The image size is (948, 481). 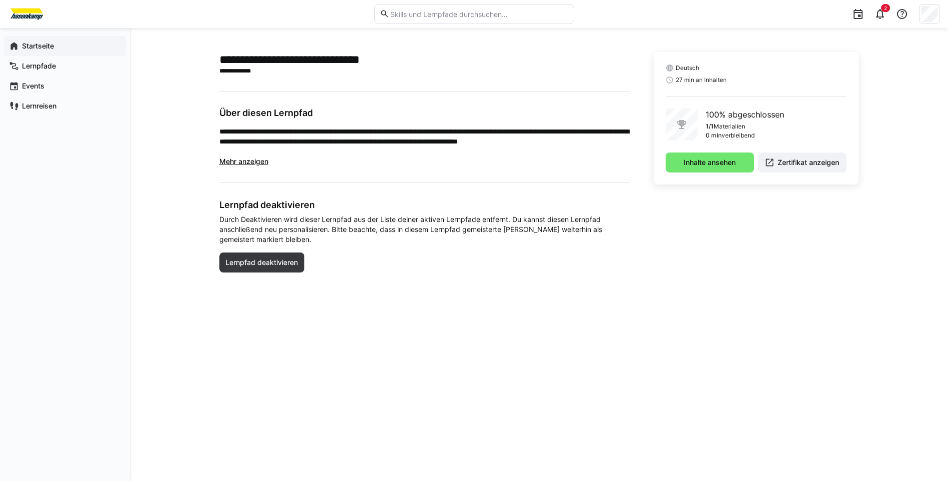 What do you see at coordinates (424, 229) in the screenshot?
I see `span: Durch Deaktivieren wird dieser Lernpfad aus der Liste deiner aktiven Lernpfade entfernt. Du kanns...` at bounding box center [424, 229].